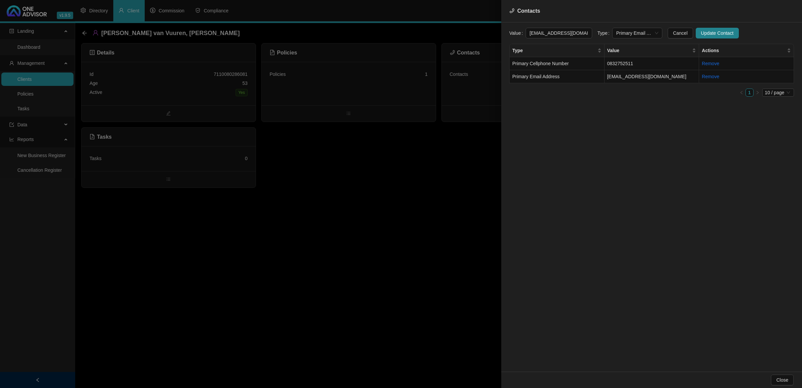 The image size is (802, 388). I want to click on span: Value, so click(649, 50).